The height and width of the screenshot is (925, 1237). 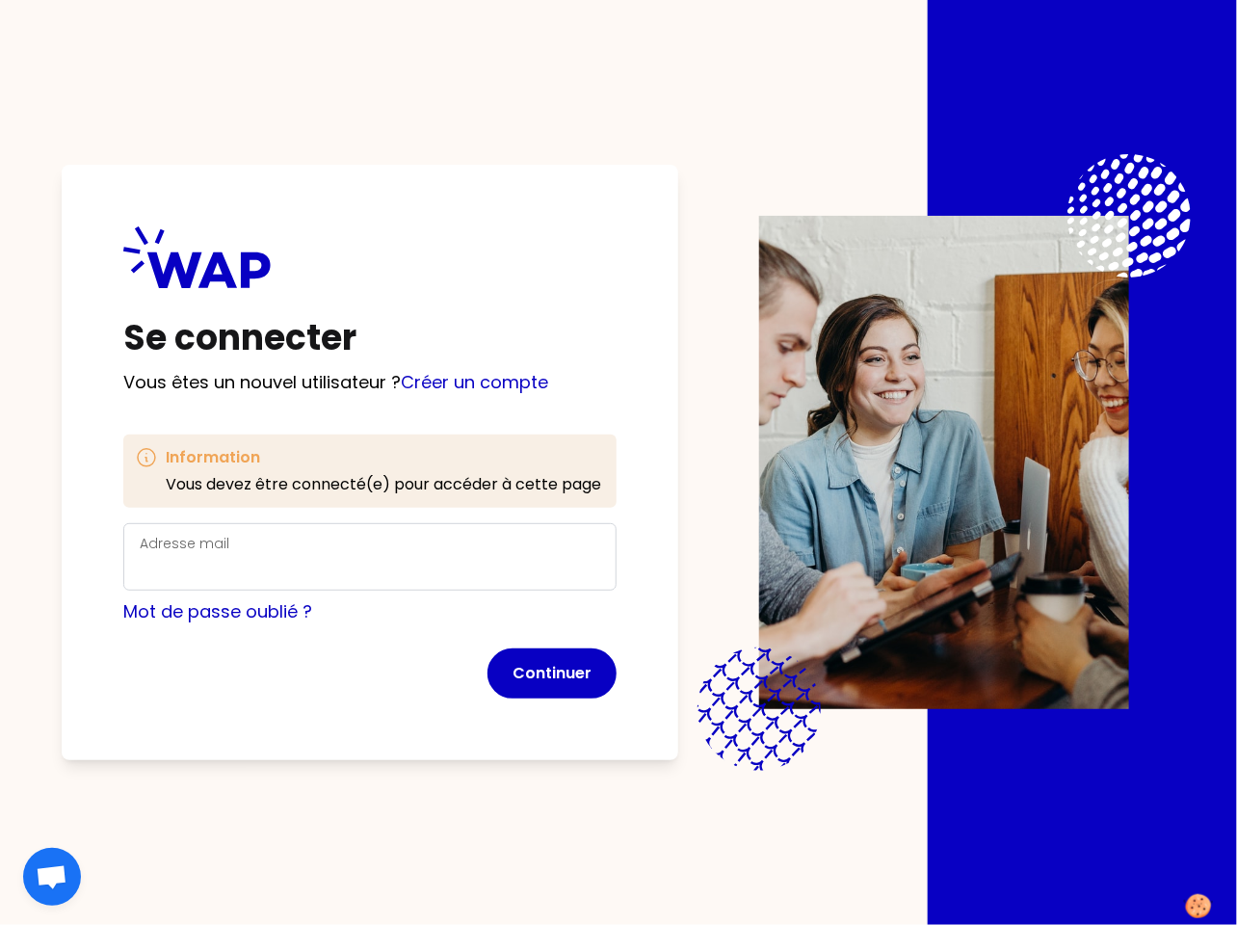 What do you see at coordinates (552, 673) in the screenshot?
I see `button: Continuer` at bounding box center [552, 673].